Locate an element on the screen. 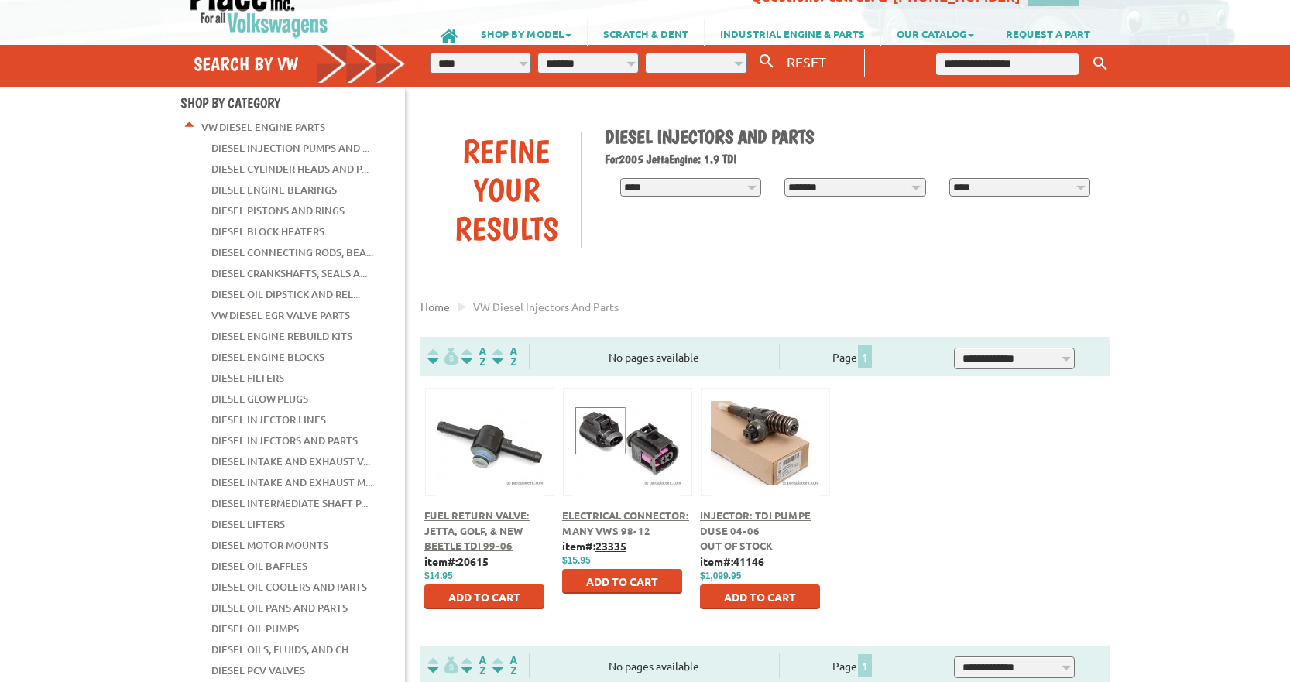 The width and height of the screenshot is (1290, 682). h2: 2005 Jetta is located at coordinates (852, 159).